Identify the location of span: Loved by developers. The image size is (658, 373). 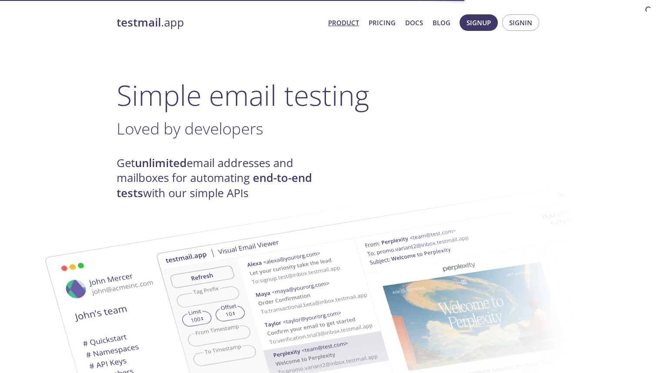
(190, 128).